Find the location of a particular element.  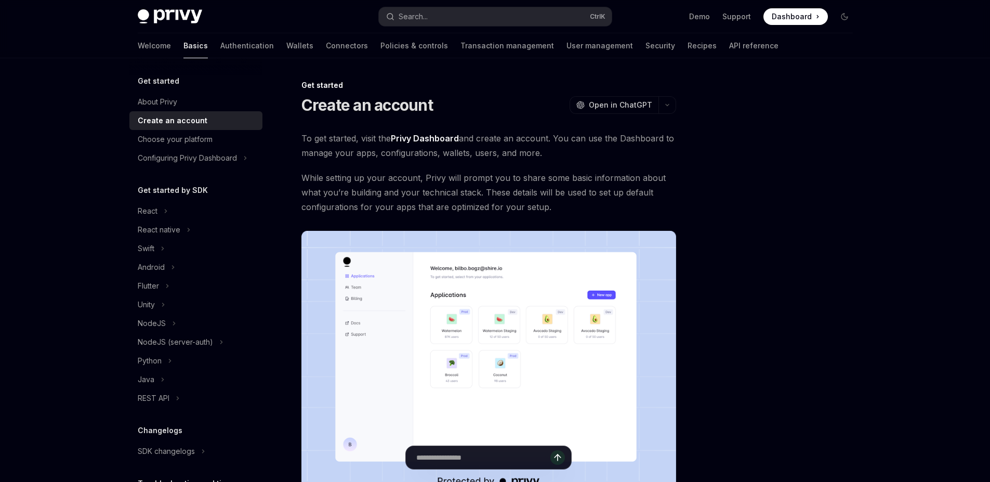

a: API reference is located at coordinates (754, 46).